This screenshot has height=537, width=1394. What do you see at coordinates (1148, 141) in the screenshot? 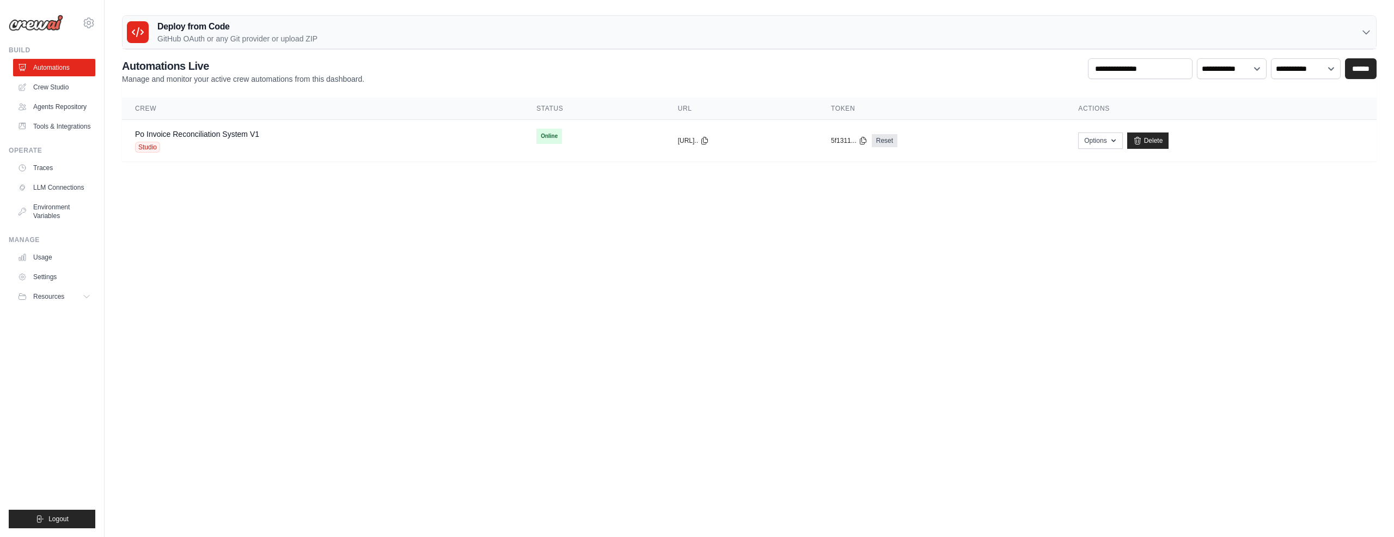
I see `a: Delete` at bounding box center [1148, 141].